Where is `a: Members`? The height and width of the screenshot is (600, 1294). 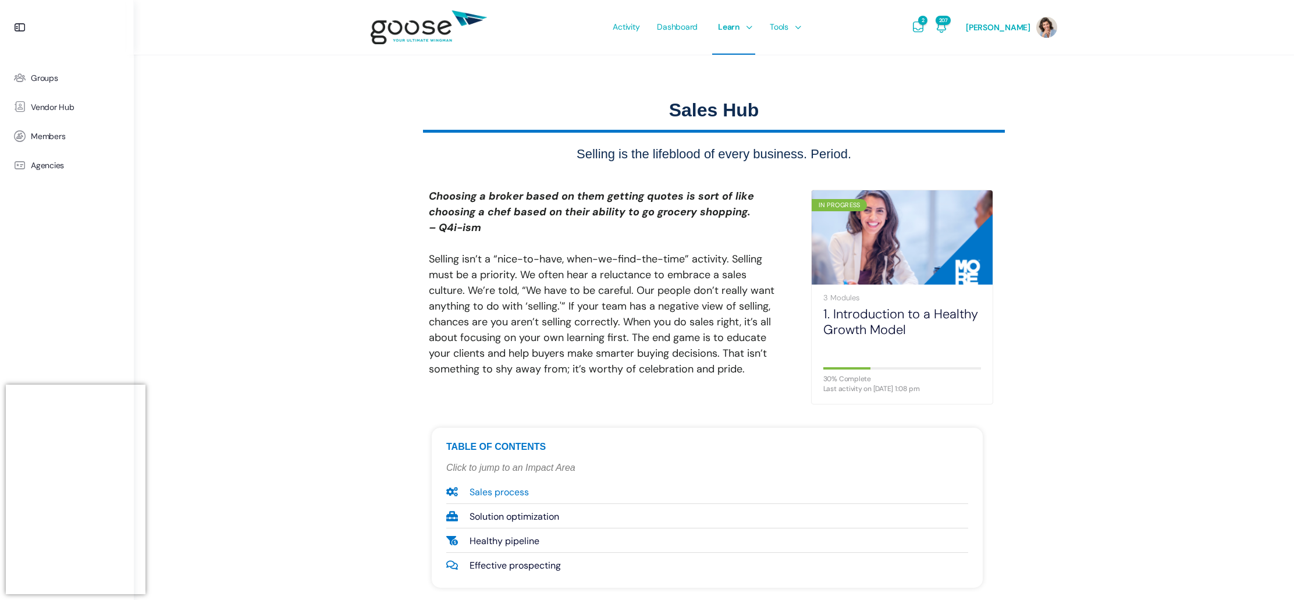 a: Members is located at coordinates (67, 136).